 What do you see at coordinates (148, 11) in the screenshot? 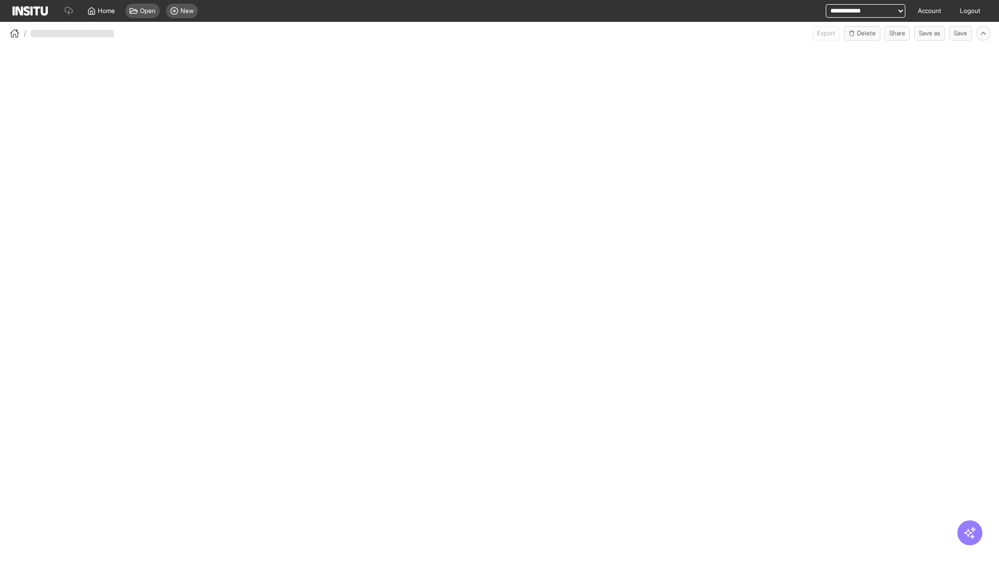
I see `span: Open` at bounding box center [148, 11].